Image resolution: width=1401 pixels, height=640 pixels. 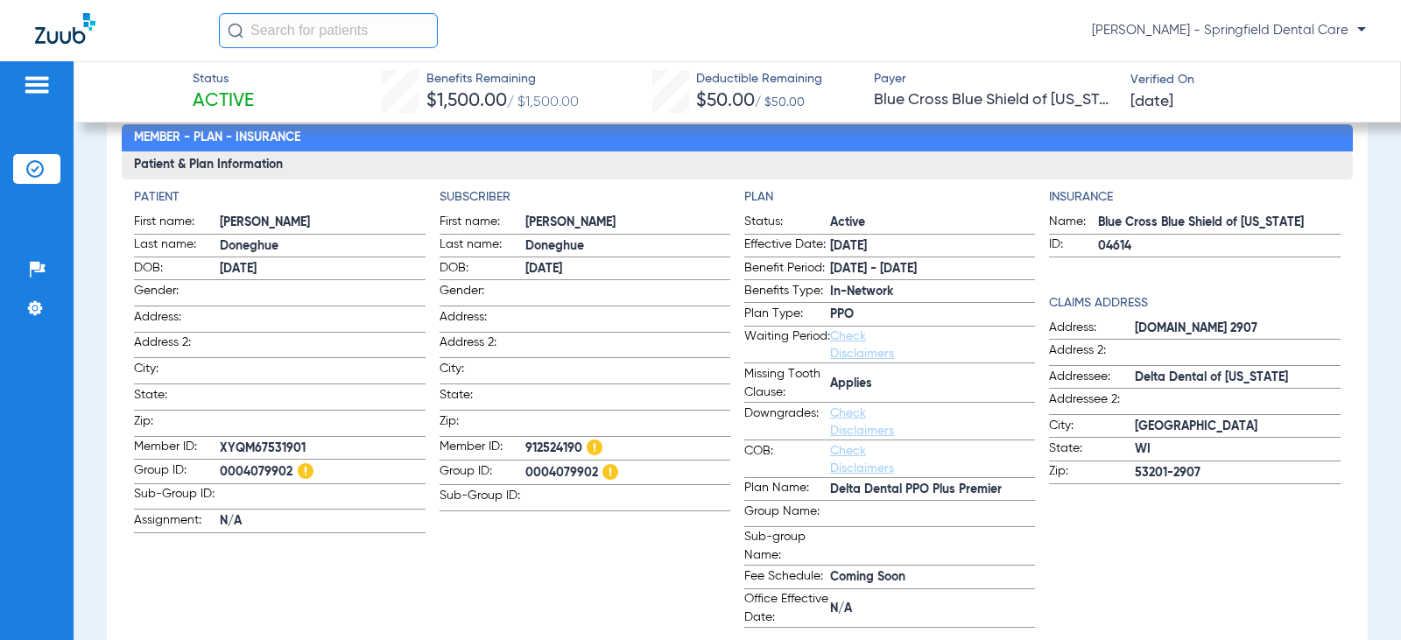 What do you see at coordinates (932, 489) in the screenshot?
I see `span: Delta Dental PPO Plus Premier` at bounding box center [932, 489].